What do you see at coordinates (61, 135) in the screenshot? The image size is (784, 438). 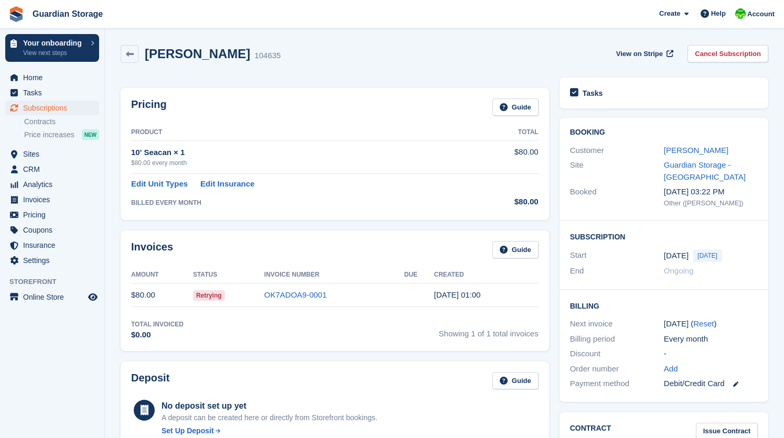 I see `a: Price increases NEW` at bounding box center [61, 135].